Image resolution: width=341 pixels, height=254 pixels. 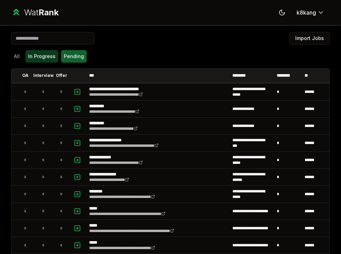 I want to click on button: k8kang, so click(x=311, y=13).